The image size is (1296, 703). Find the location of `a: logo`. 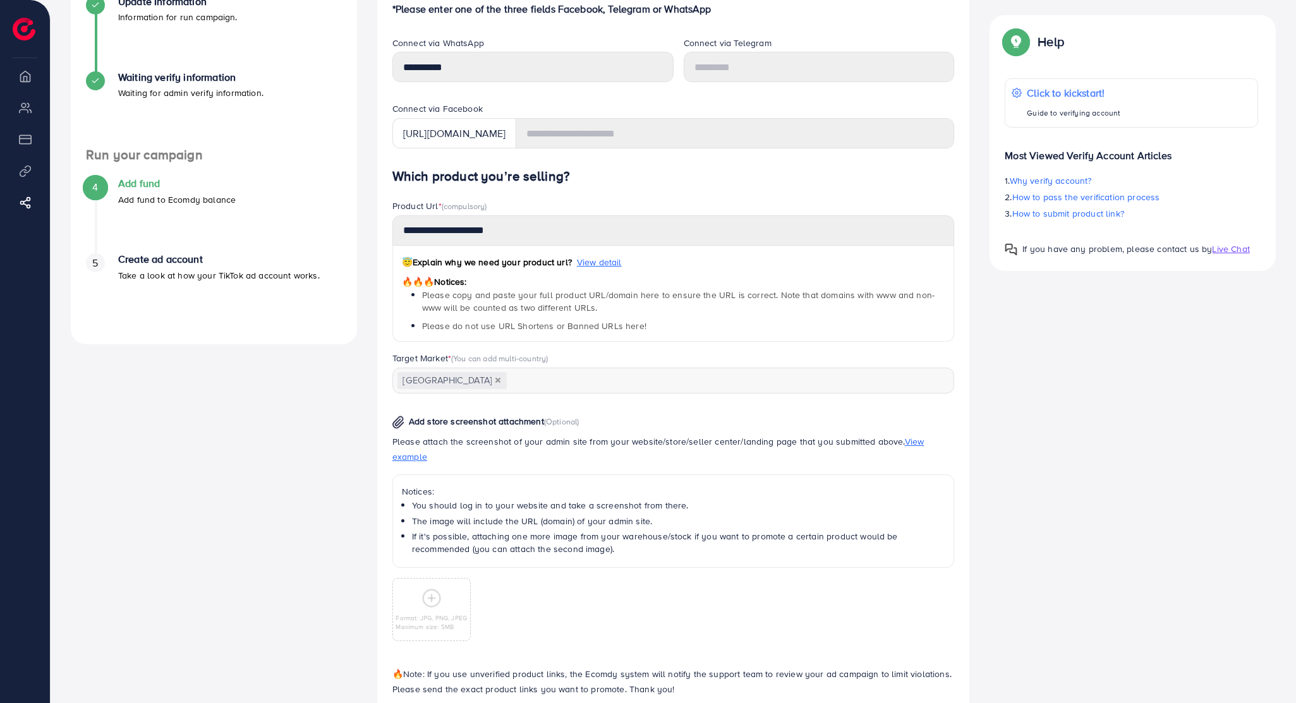

a: logo is located at coordinates (24, 29).